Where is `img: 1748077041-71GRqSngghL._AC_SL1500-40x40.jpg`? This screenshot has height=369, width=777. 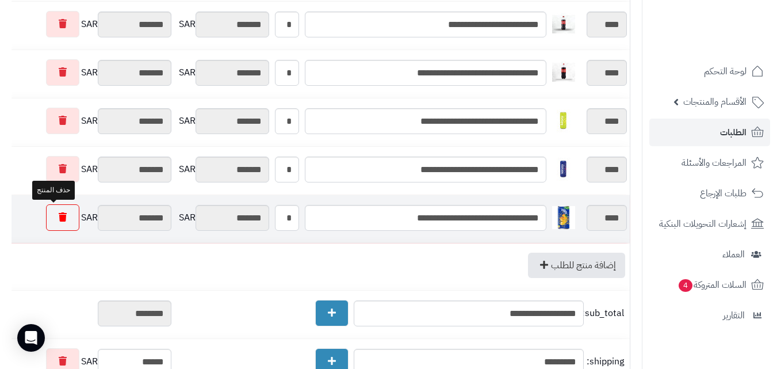
img: 1748077041-71GRqSngghL._AC_SL1500-40x40.jpg is located at coordinates (563, 217).